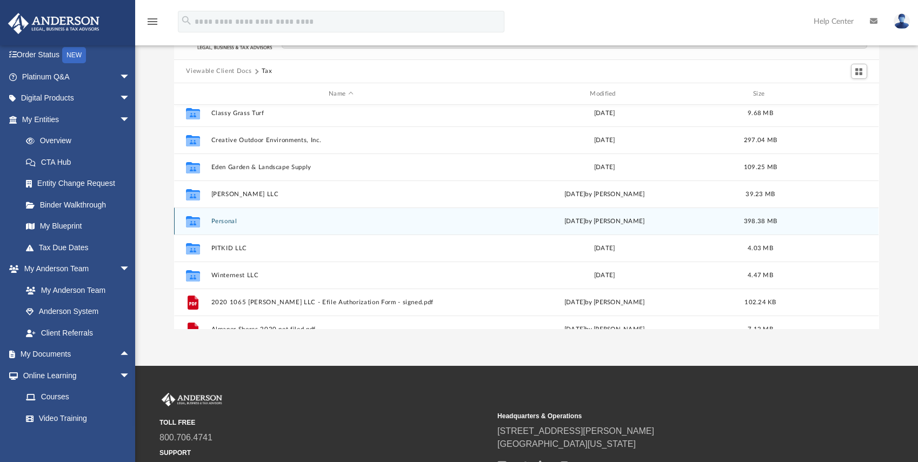  Describe the element at coordinates (760, 167) in the screenshot. I see `span: 109.25 MB` at that location.